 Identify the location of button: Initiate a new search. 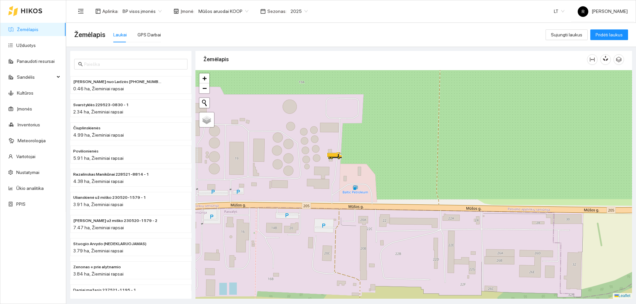
(204, 103).